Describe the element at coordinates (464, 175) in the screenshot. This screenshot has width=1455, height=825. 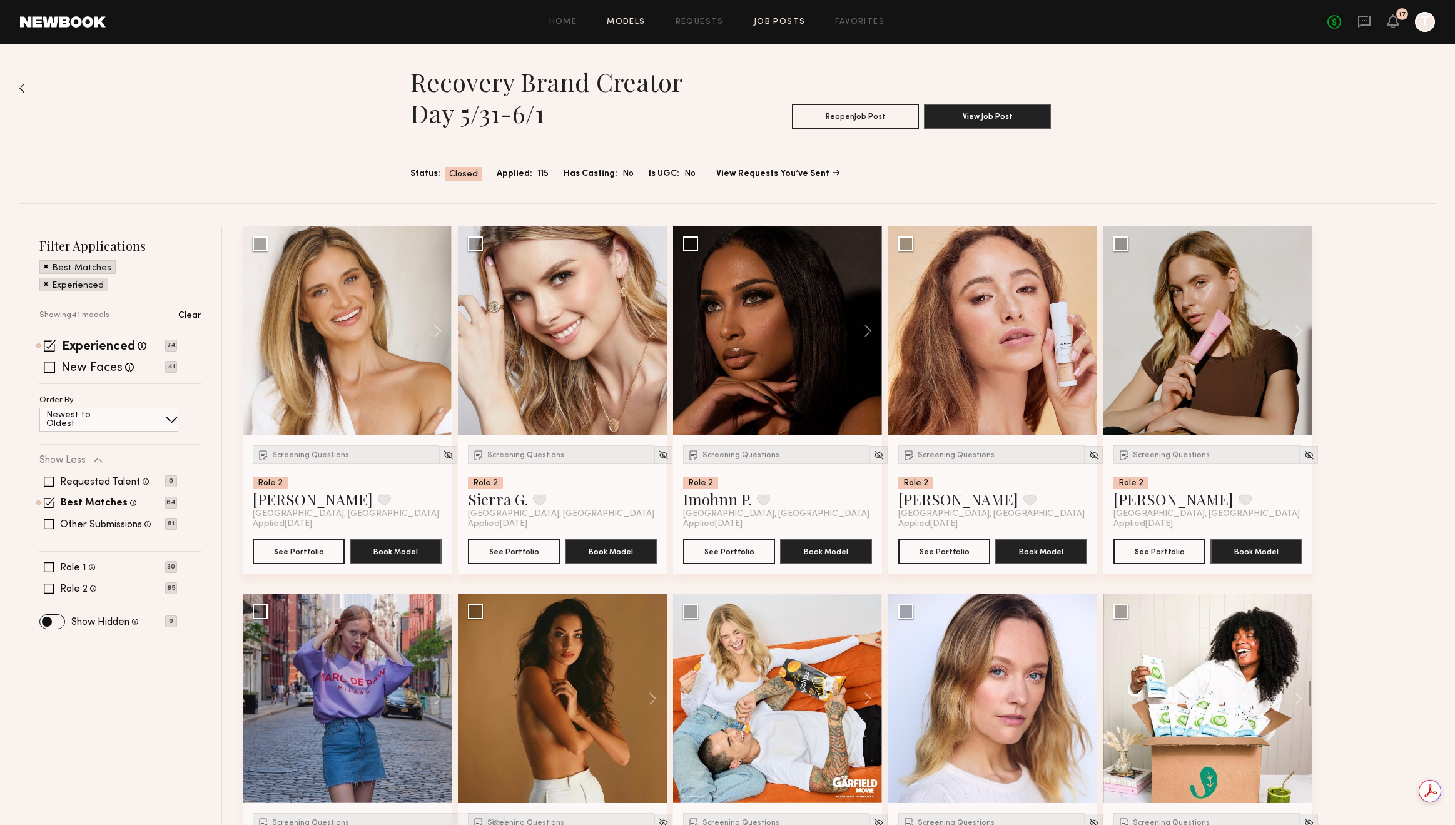
I see `span: Closed` at that location.